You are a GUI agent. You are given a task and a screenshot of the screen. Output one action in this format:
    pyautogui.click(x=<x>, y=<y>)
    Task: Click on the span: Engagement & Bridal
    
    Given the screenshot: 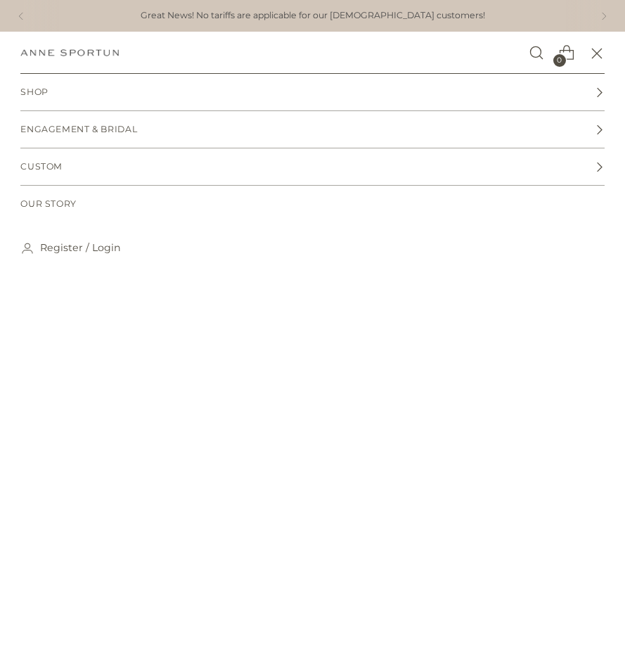 What is the action you would take?
    pyautogui.click(x=79, y=129)
    